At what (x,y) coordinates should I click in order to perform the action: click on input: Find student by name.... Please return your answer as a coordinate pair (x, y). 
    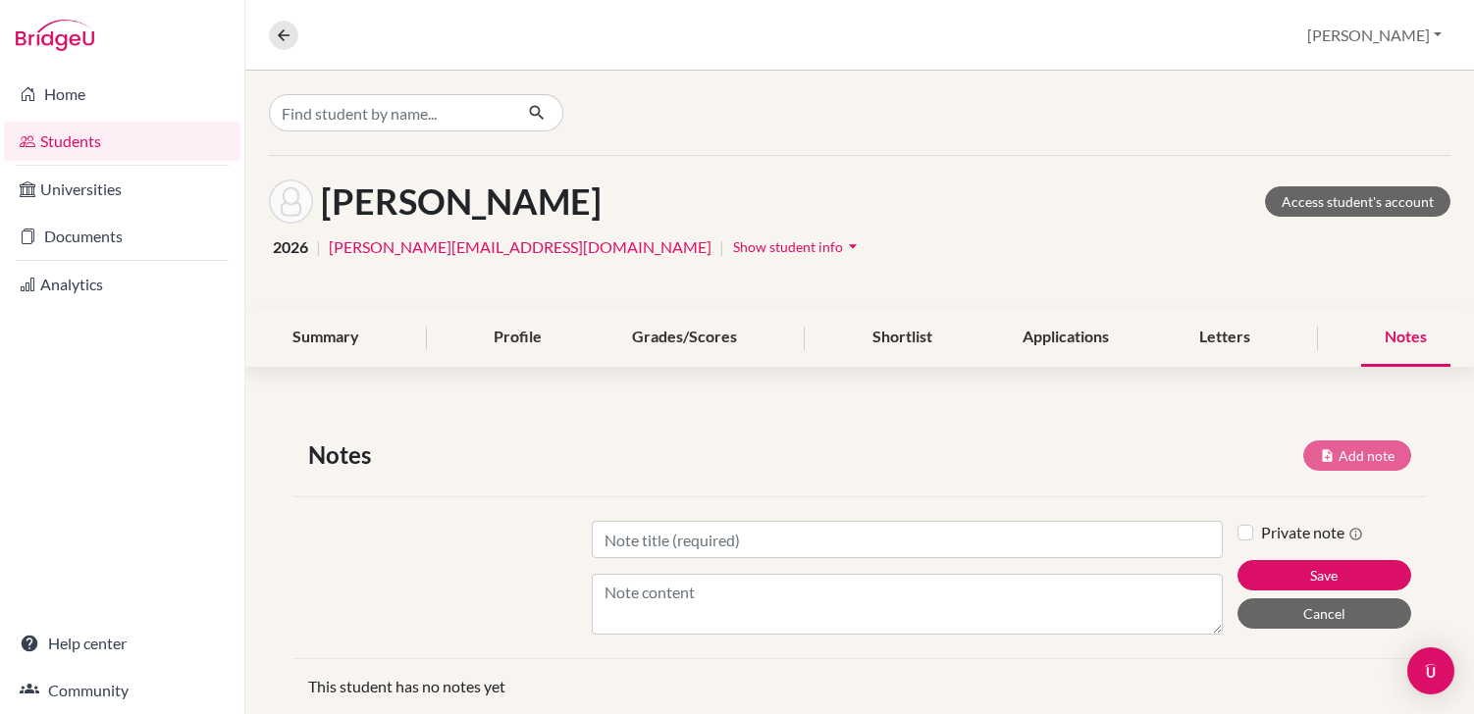
    Looking at the image, I should click on (390, 113).